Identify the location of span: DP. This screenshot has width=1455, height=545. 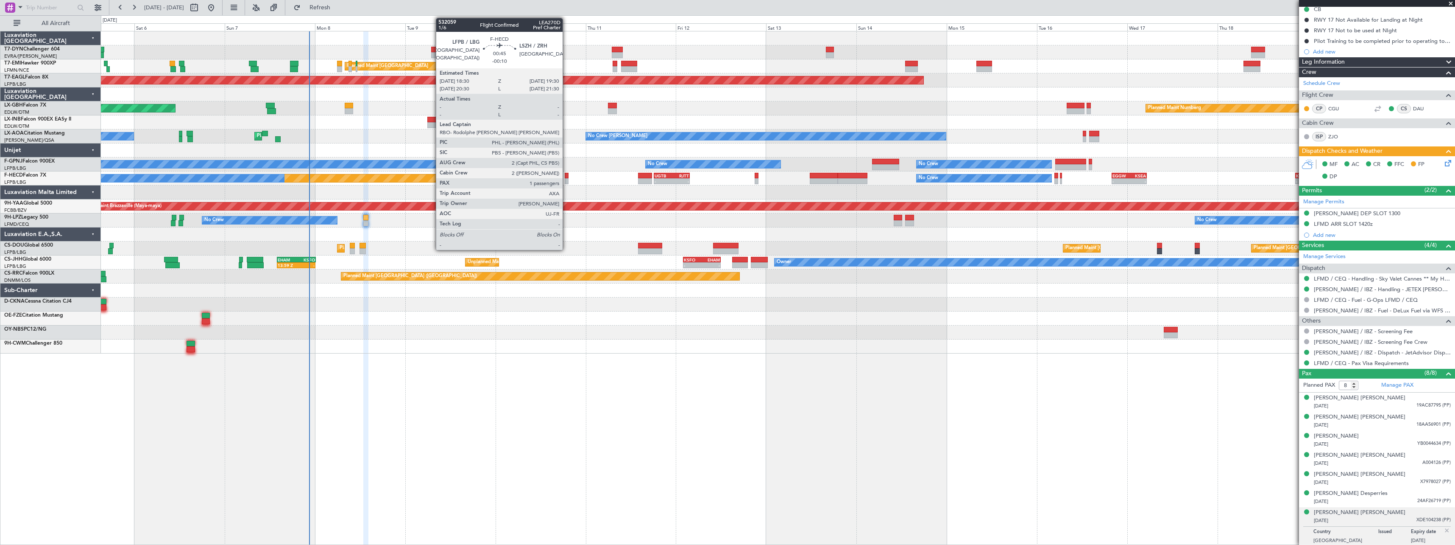
(1334, 177).